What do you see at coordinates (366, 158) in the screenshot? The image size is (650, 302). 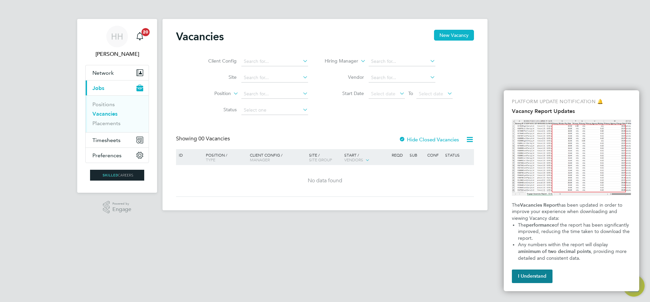 I see `div: Start /` at bounding box center [366, 158].